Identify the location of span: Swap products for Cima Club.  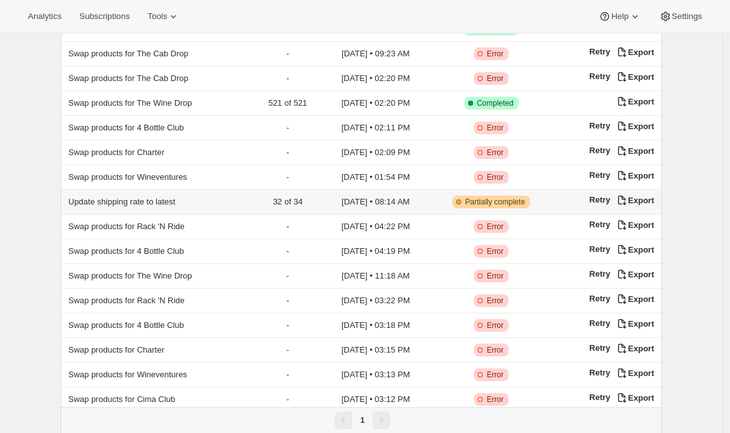
(121, 399).